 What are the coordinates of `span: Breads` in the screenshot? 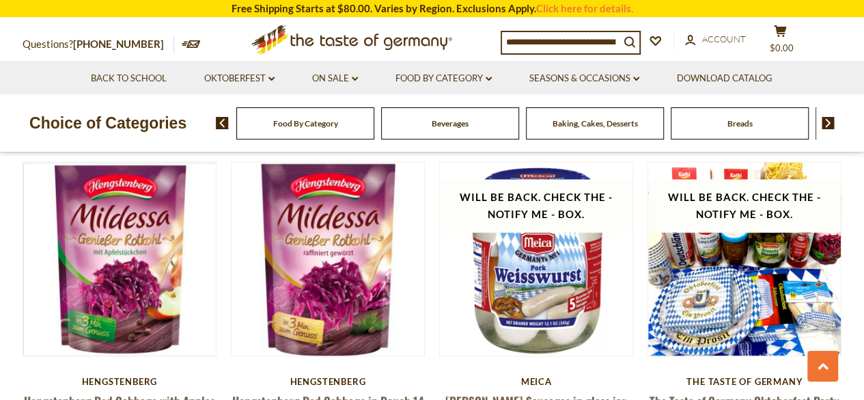 It's located at (740, 123).